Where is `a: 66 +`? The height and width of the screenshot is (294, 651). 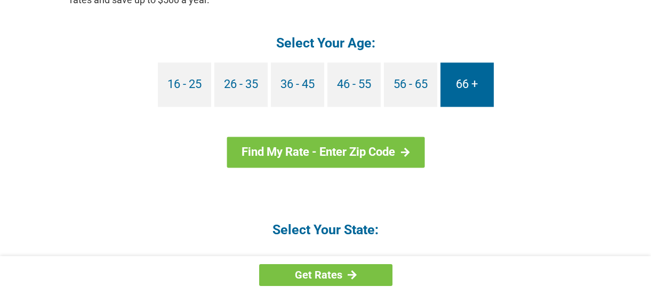
a: 66 + is located at coordinates (467, 84).